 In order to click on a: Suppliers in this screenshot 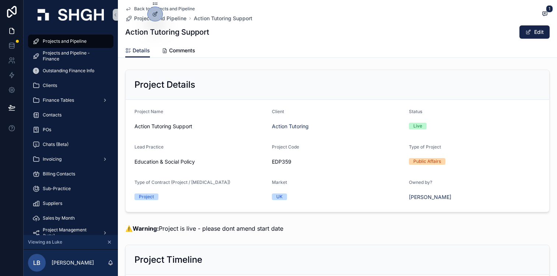, I will do `click(71, 203)`.